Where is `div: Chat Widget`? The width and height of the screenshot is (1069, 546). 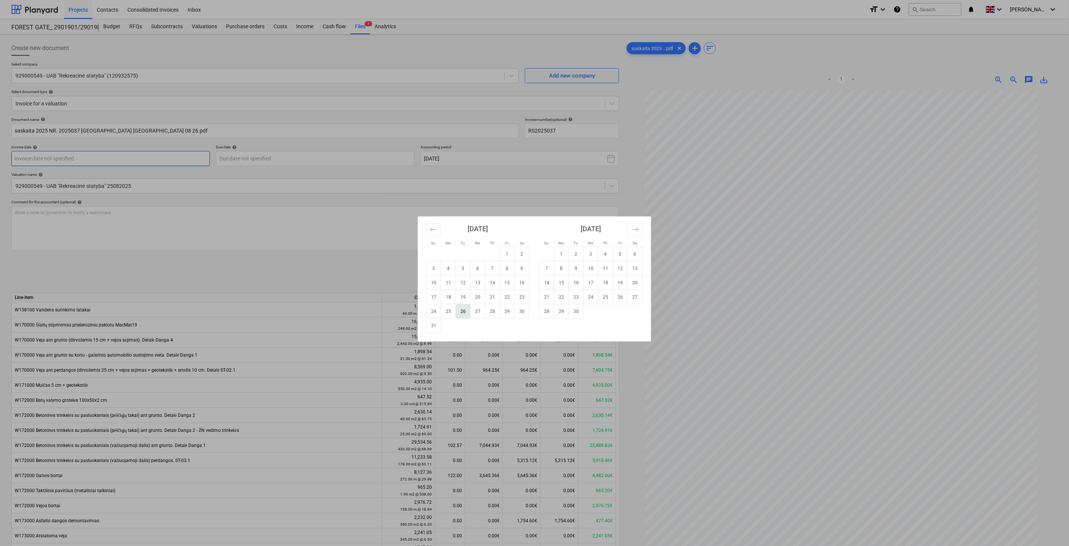
div: Chat Widget is located at coordinates (1050, 528).